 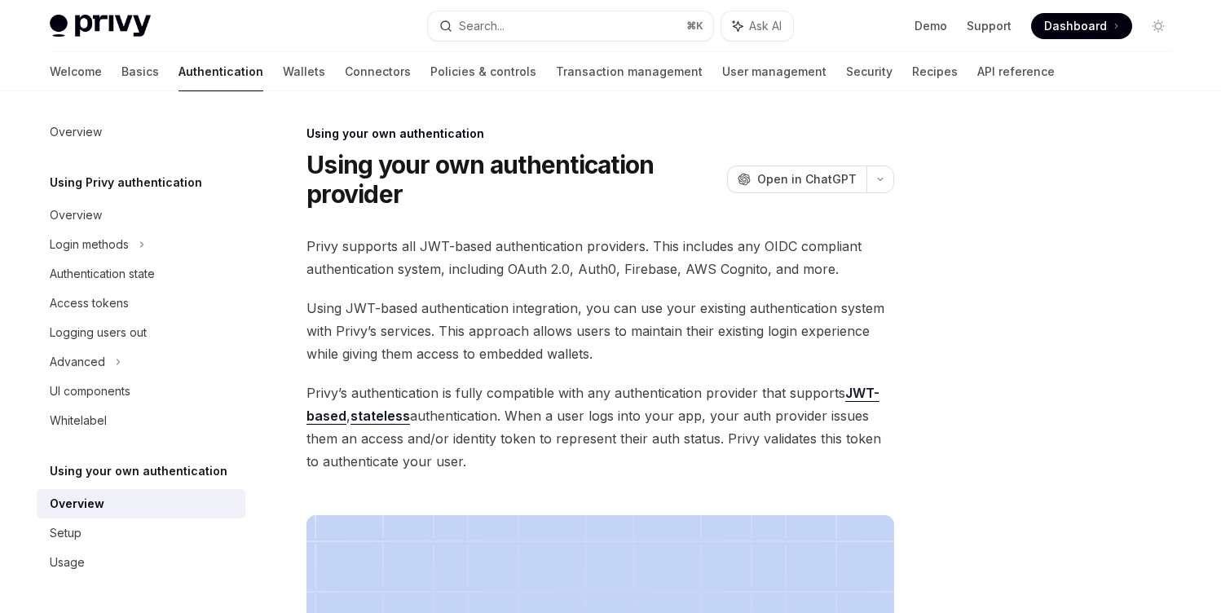 I want to click on img: light logo, so click(x=100, y=26).